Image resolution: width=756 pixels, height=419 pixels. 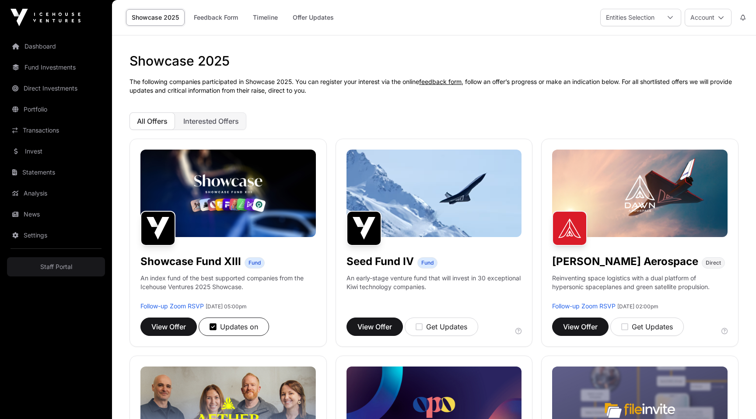 I want to click on a: Timeline, so click(x=265, y=18).